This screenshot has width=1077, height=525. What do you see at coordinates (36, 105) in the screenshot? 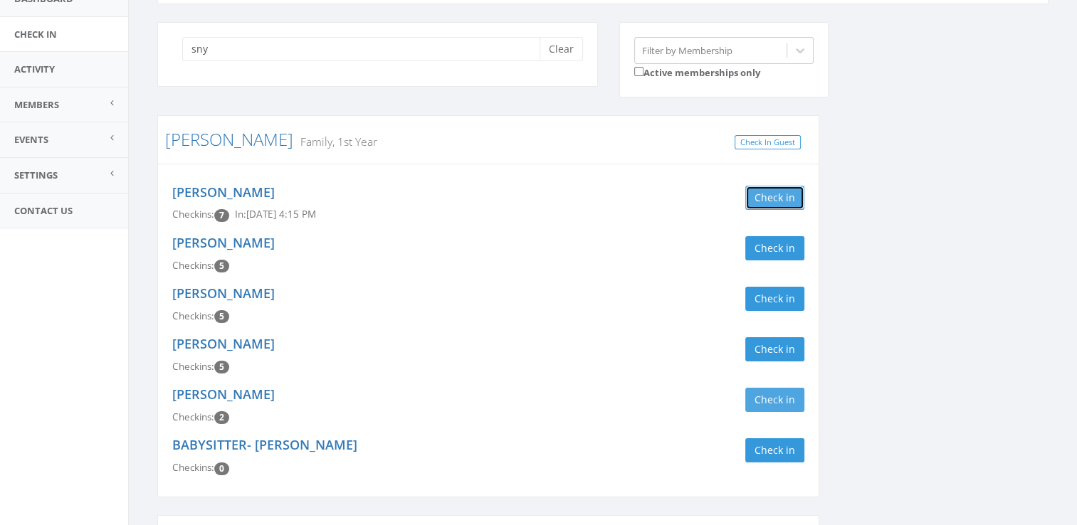
I see `span: Members` at bounding box center [36, 105].